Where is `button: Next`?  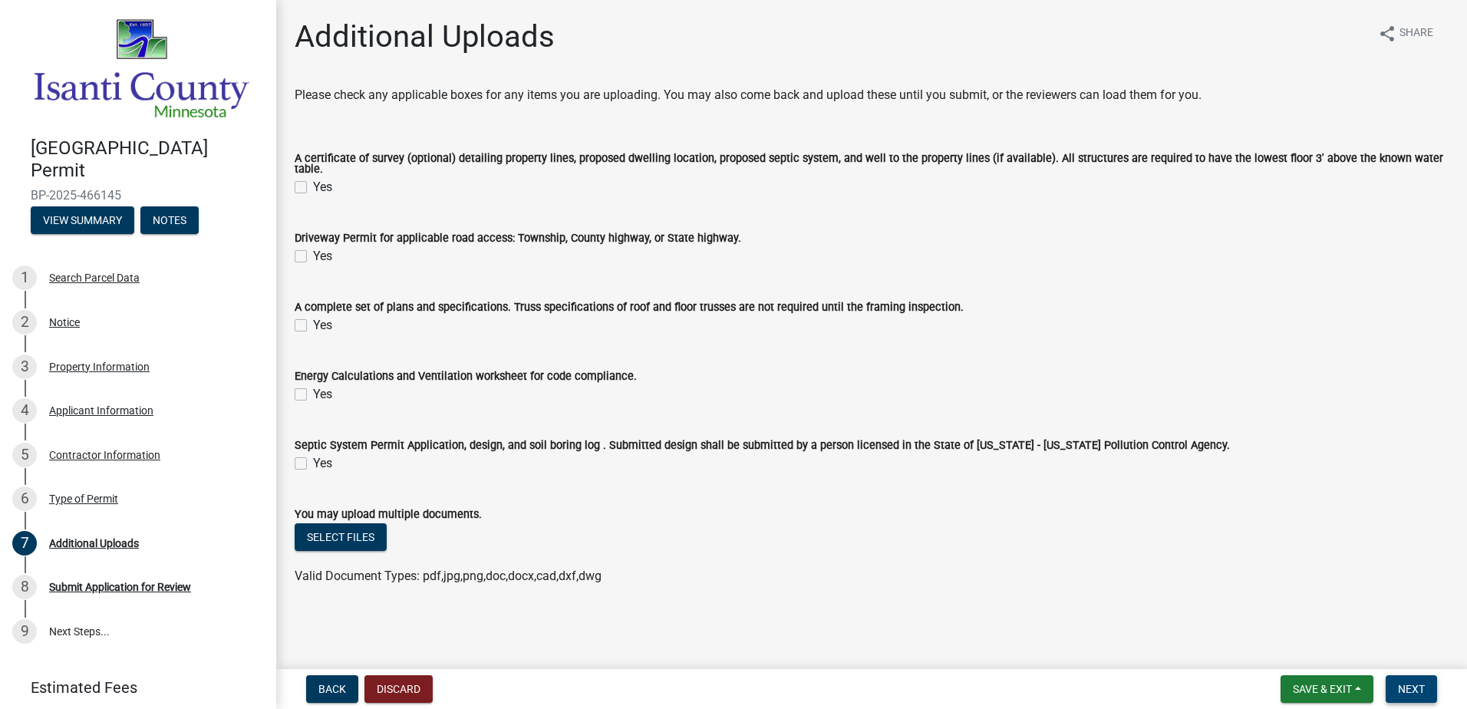 button: Next is located at coordinates (1411, 689).